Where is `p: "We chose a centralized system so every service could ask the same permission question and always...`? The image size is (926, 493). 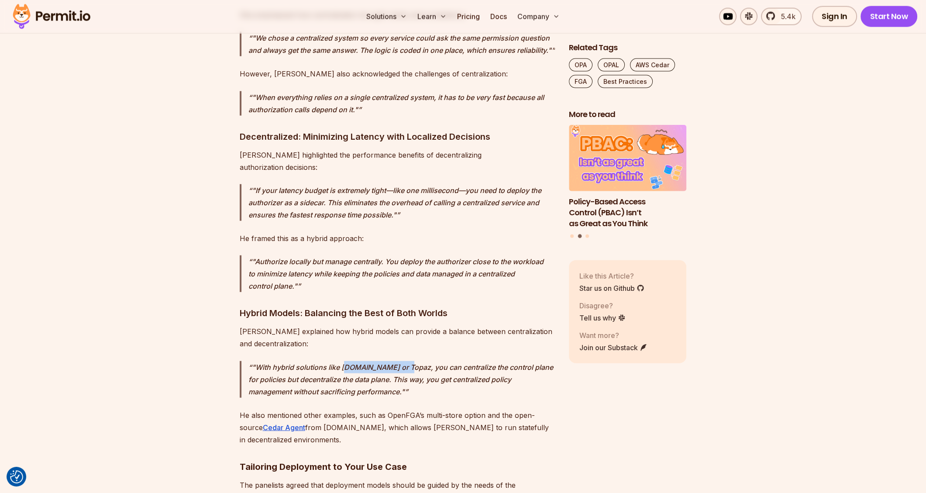
p: "We chose a centralized system so every service could ask the same permission question and always... is located at coordinates (402, 44).